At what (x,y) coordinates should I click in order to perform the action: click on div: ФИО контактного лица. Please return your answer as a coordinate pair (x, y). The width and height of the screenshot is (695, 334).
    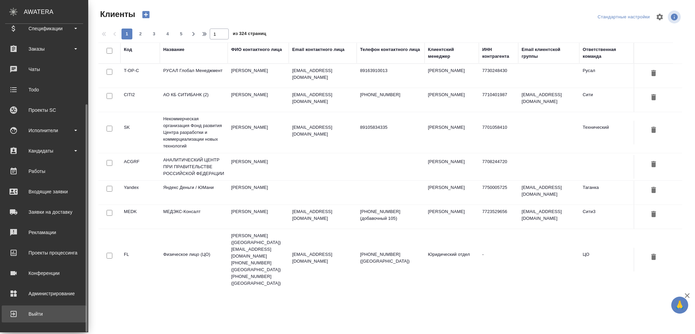
    Looking at the image, I should click on (256, 50).